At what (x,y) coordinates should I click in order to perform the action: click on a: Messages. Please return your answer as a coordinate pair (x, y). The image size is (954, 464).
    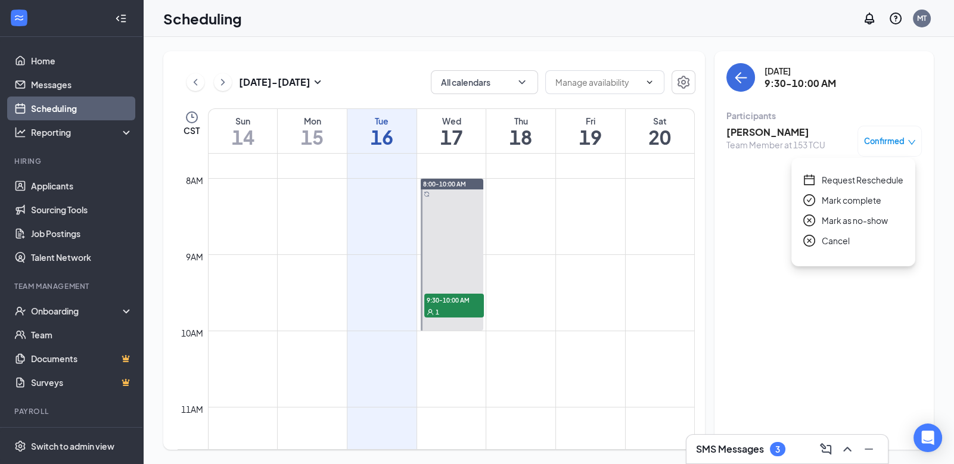
    Looking at the image, I should click on (82, 85).